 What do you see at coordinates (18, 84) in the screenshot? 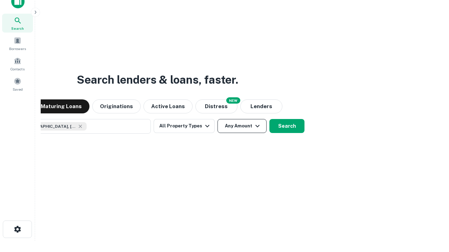
I see `a: Saved` at bounding box center [18, 84].